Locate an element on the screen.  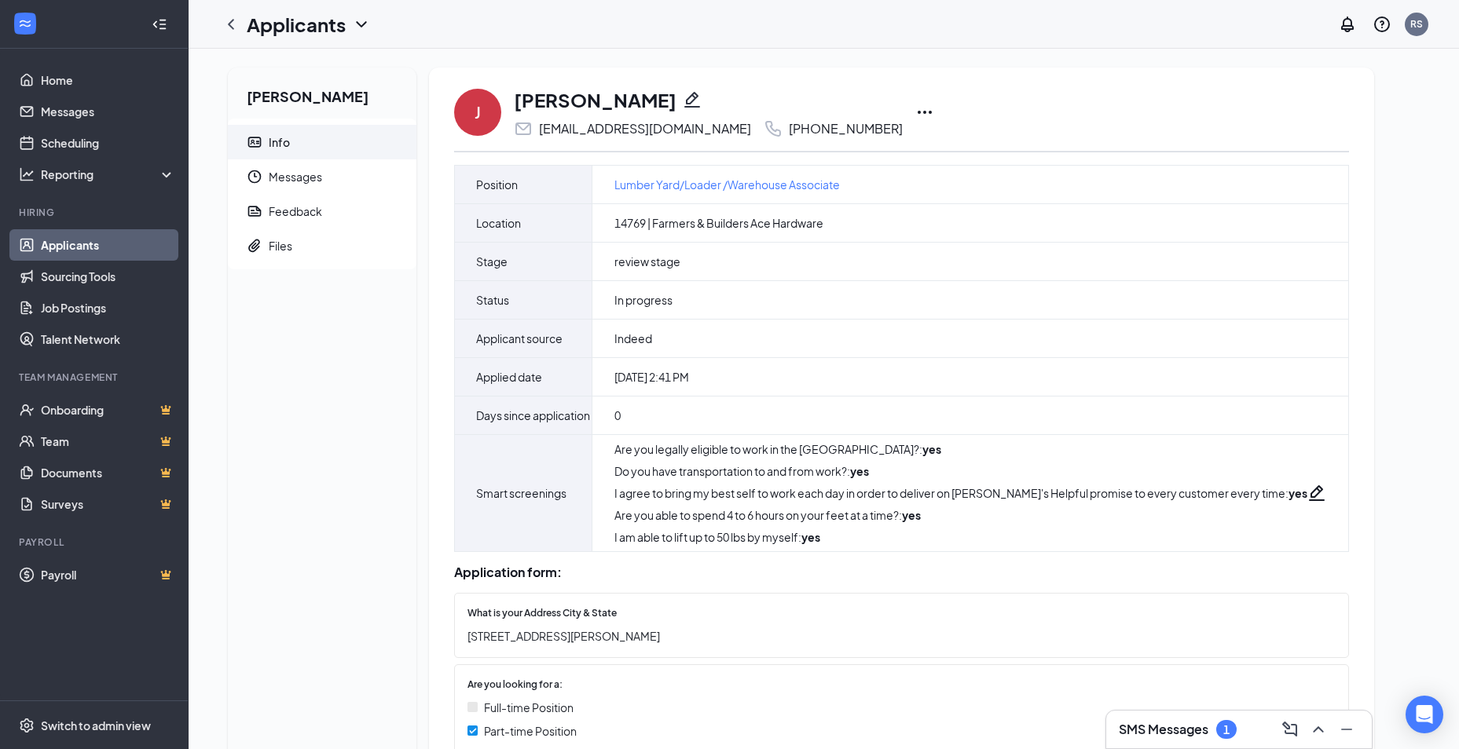
a: DocumentsCrown is located at coordinates (108, 473).